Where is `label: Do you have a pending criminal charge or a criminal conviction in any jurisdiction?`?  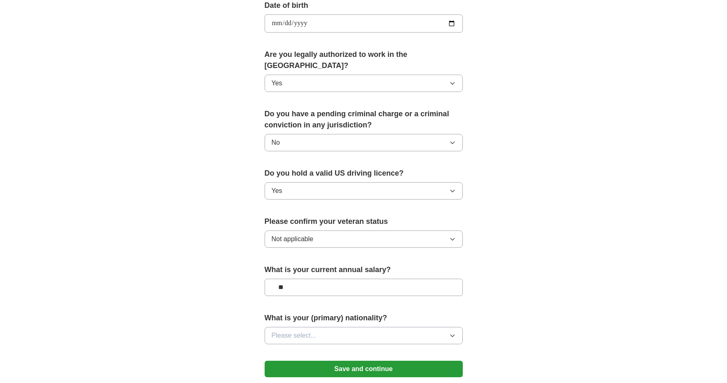 label: Do you have a pending criminal charge or a criminal conviction in any jurisdiction? is located at coordinates (363, 120).